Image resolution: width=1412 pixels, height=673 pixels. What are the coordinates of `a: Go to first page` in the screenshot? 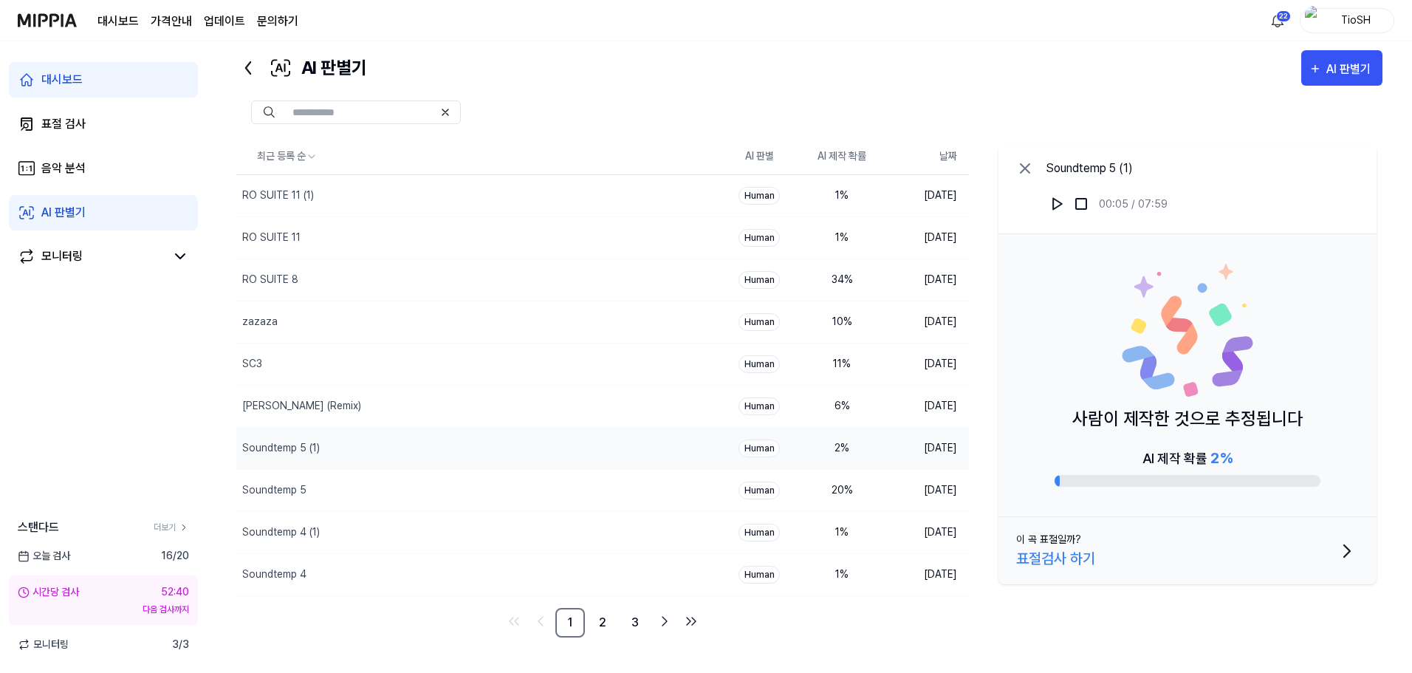 It's located at (514, 621).